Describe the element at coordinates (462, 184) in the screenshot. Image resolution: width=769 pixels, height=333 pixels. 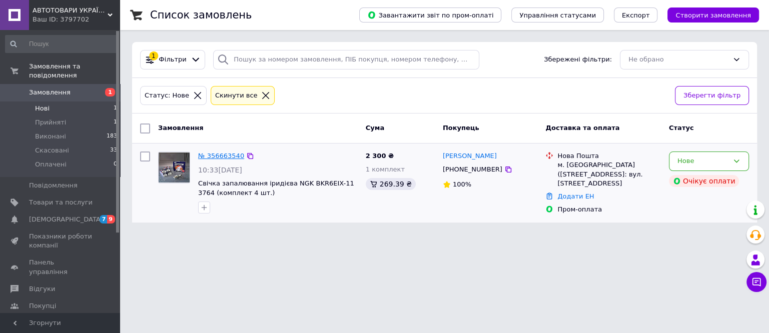
I see `span: 100%` at that location.